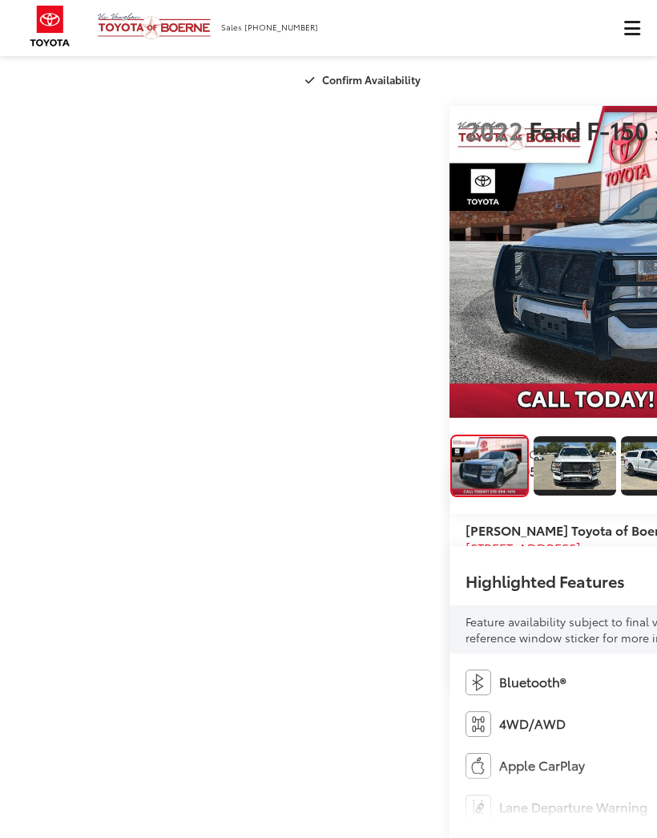 The width and height of the screenshot is (657, 838). I want to click on h2: Highlighted Features, so click(545, 580).